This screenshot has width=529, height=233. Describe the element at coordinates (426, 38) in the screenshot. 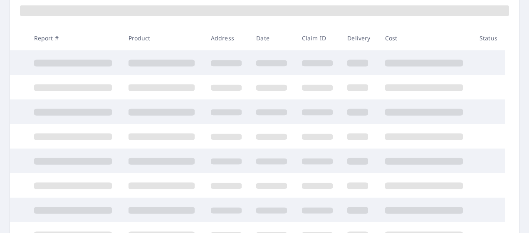

I see `th: Cost` at that location.